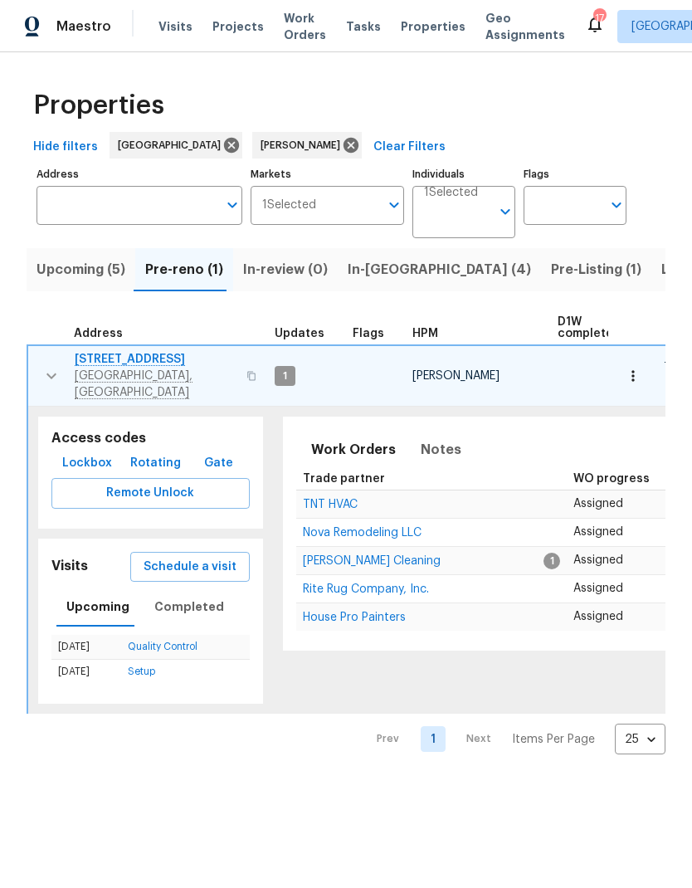 The image size is (692, 888). What do you see at coordinates (84, 27) in the screenshot?
I see `span: Maestro` at bounding box center [84, 27].